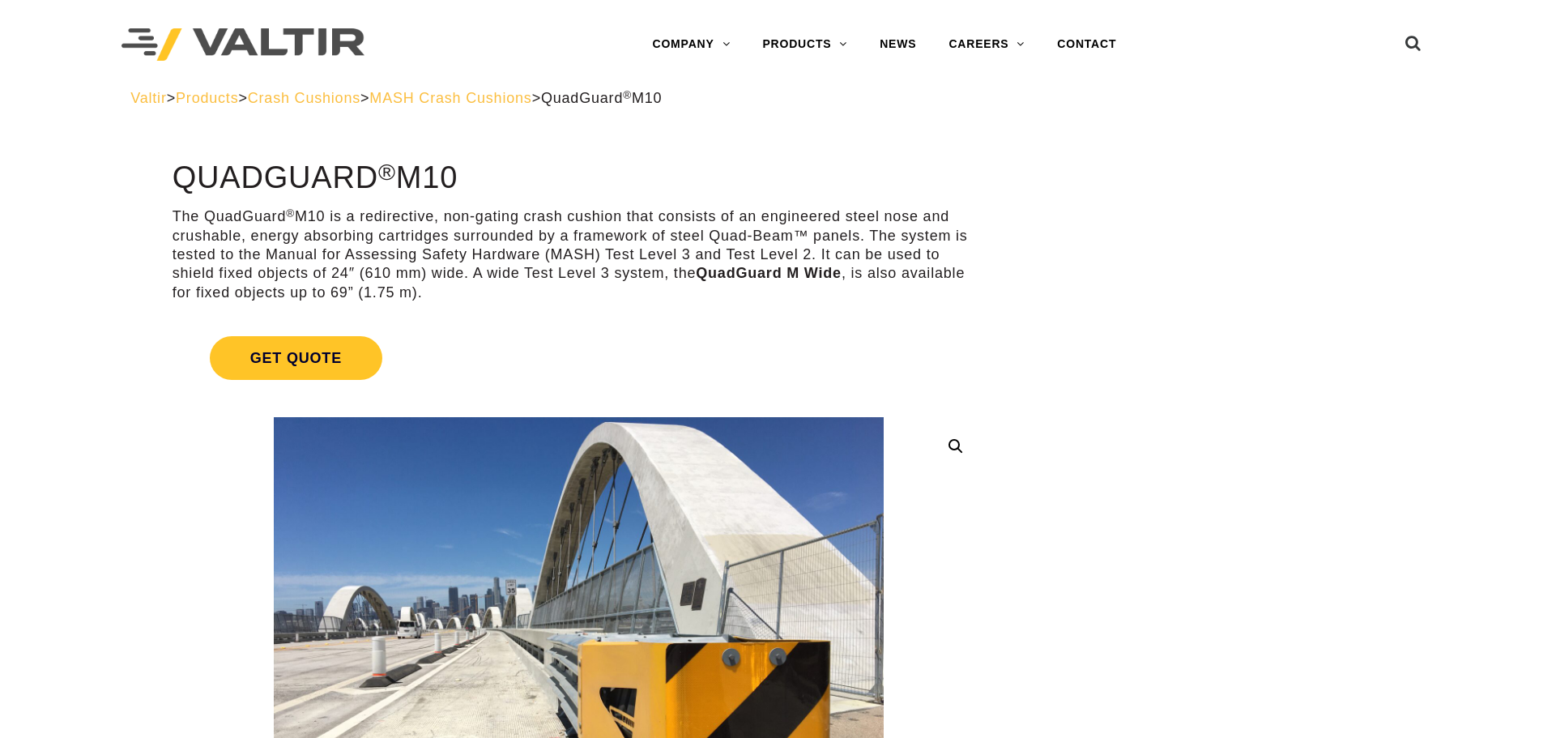  Describe the element at coordinates (207, 98) in the screenshot. I see `span: Products` at that location.